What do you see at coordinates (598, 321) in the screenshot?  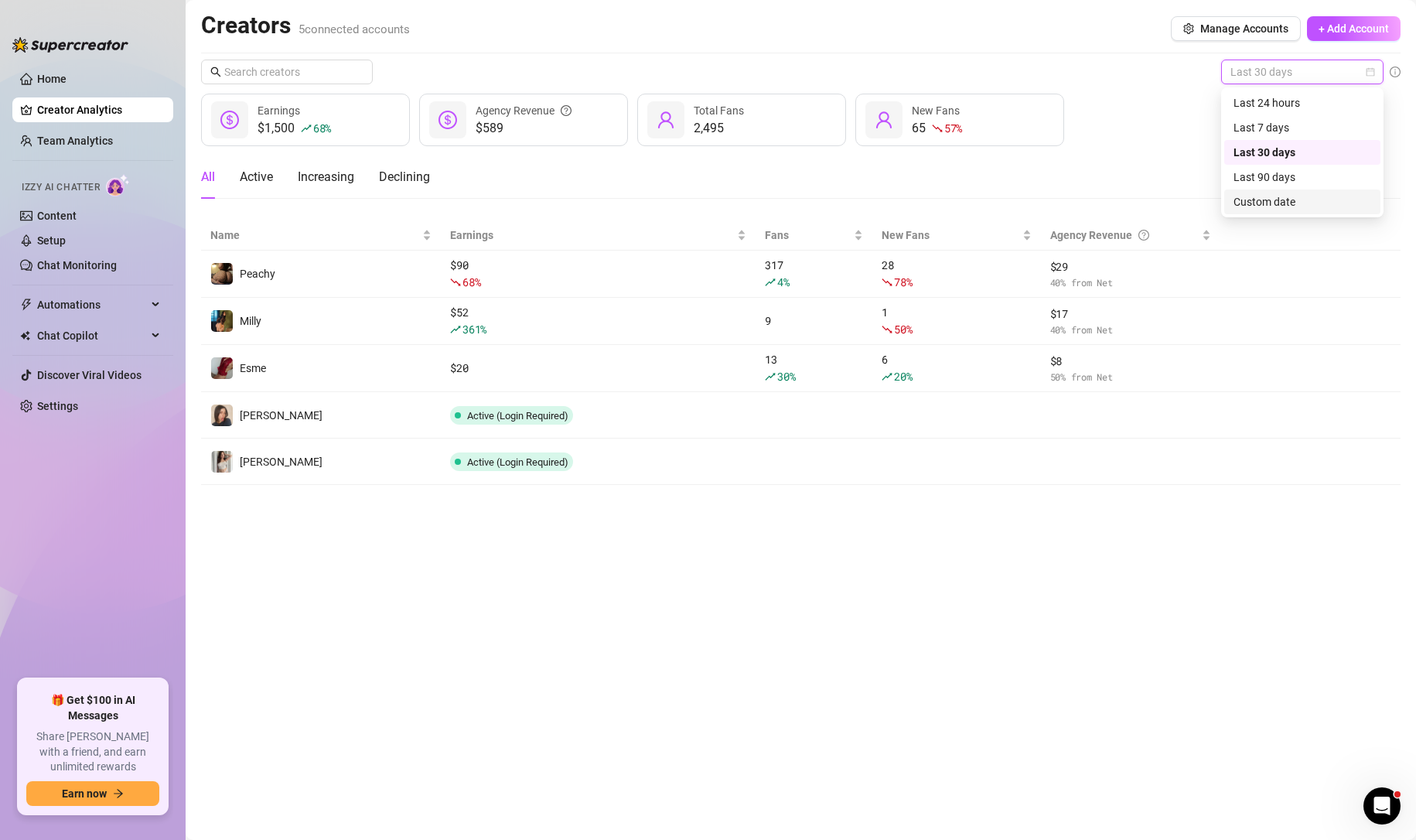 I see `div: $ 52` at bounding box center [598, 321].